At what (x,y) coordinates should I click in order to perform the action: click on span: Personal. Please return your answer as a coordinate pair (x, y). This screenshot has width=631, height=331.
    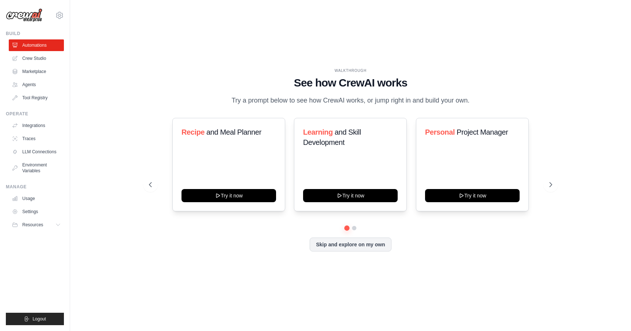
    Looking at the image, I should click on (440, 132).